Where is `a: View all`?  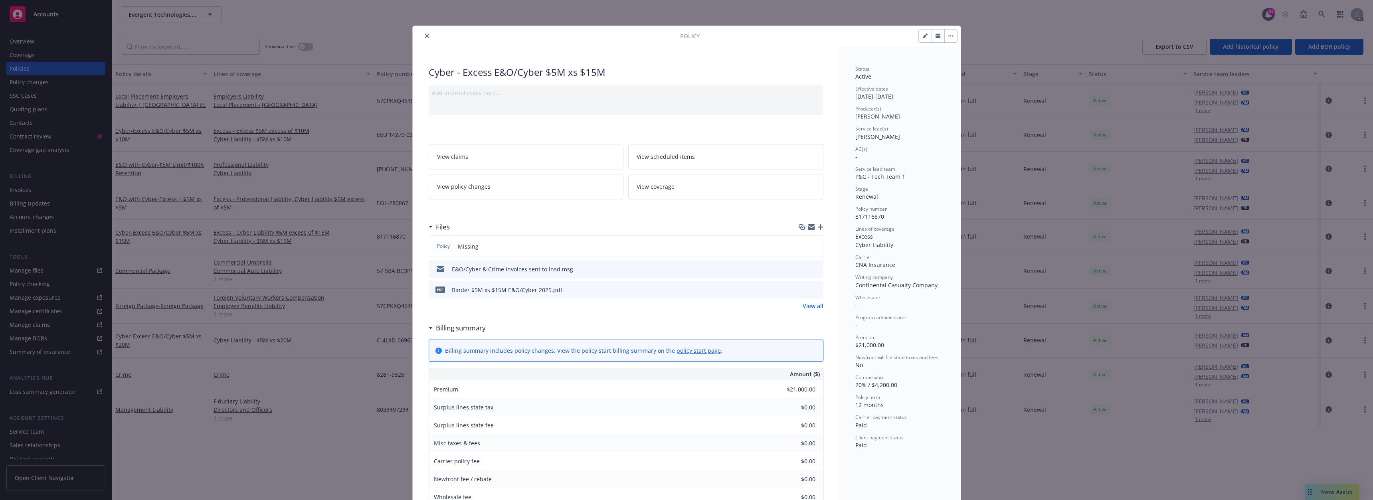 a: View all is located at coordinates (813, 306).